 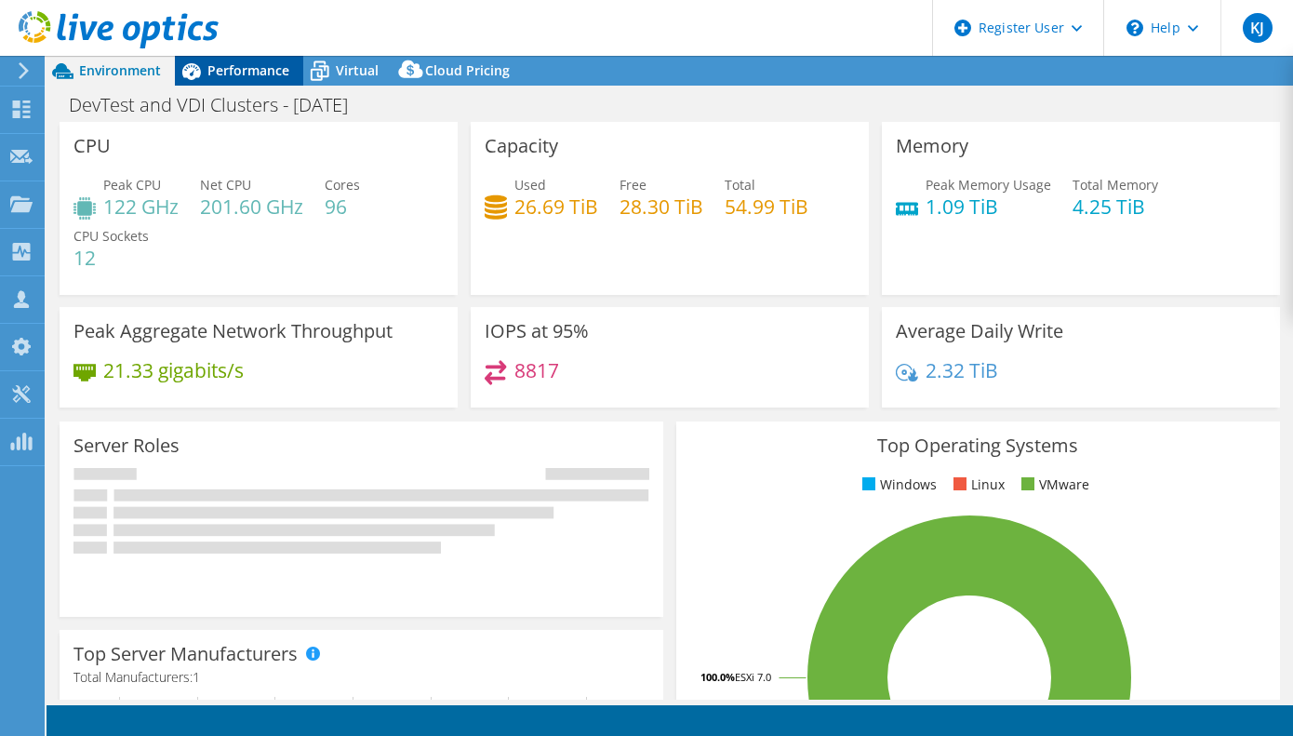 What do you see at coordinates (248, 70) in the screenshot?
I see `span: Performance` at bounding box center [248, 70].